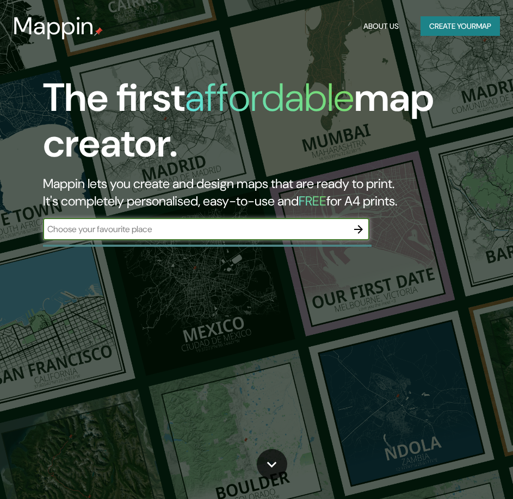 The width and height of the screenshot is (513, 499). What do you see at coordinates (312, 201) in the screenshot?
I see `h5: FREE` at bounding box center [312, 201].